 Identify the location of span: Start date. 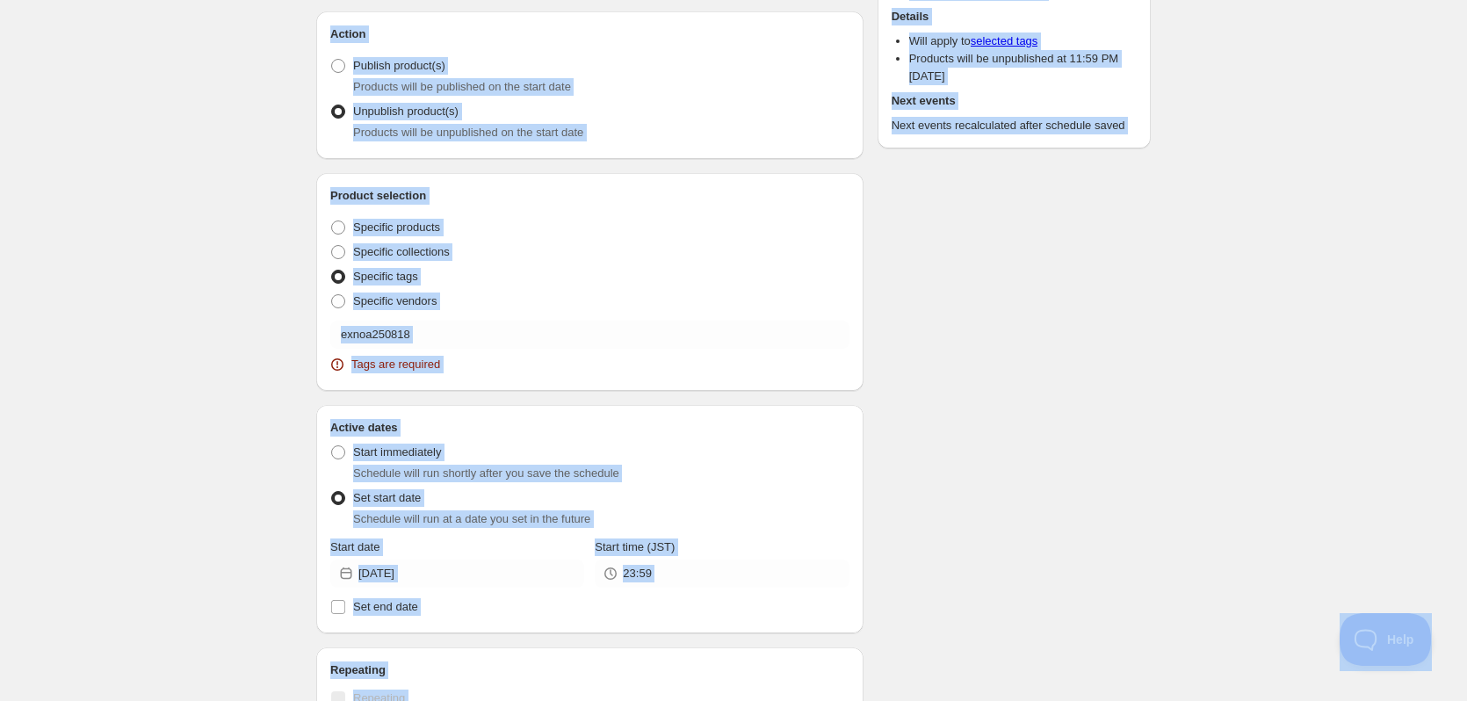
(355, 546).